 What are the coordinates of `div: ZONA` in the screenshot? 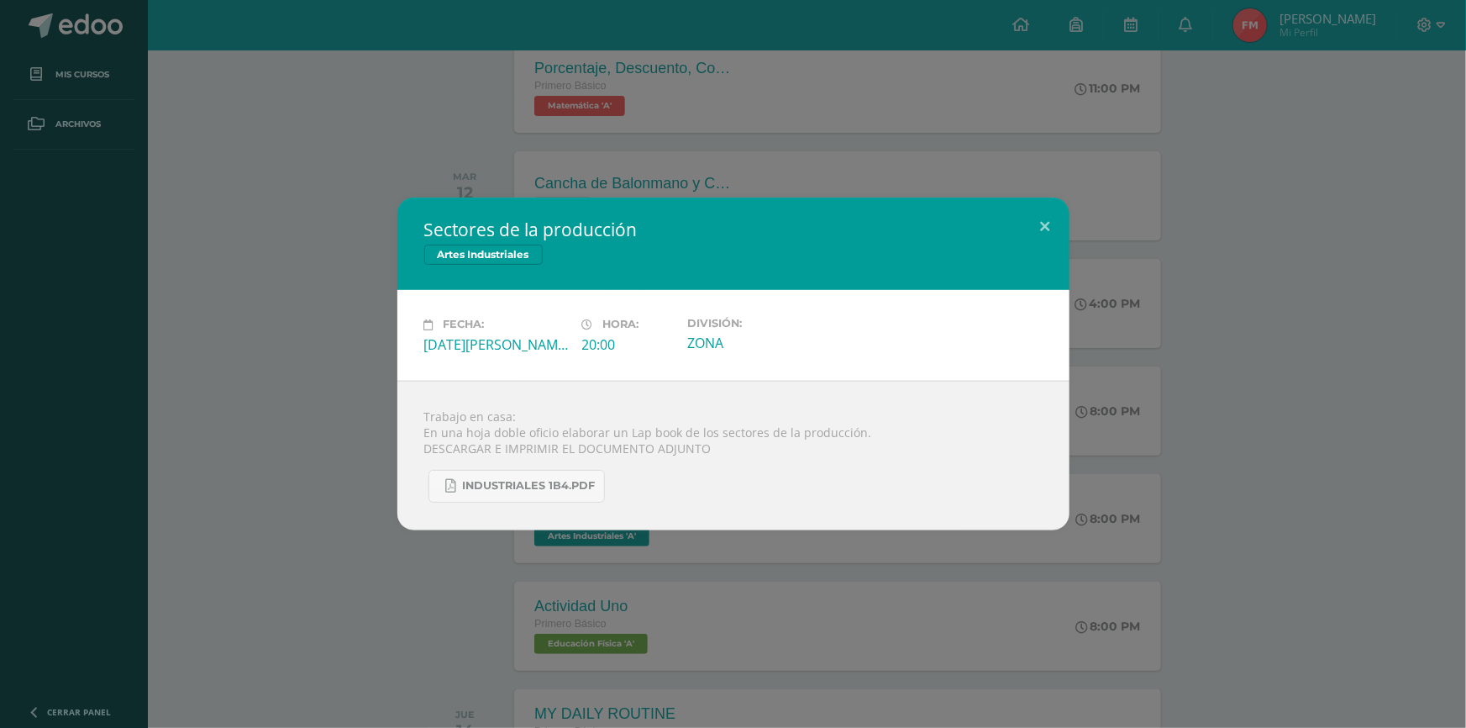 It's located at (760, 343).